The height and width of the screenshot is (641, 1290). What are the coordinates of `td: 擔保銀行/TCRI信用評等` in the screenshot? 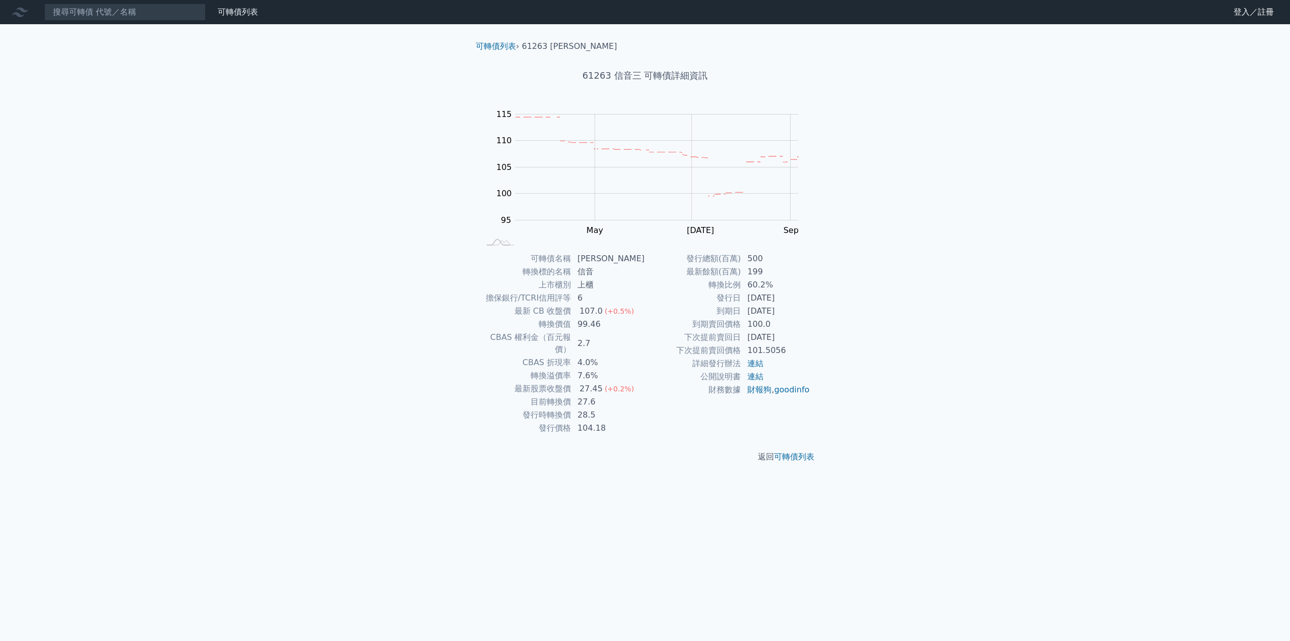 It's located at (526, 298).